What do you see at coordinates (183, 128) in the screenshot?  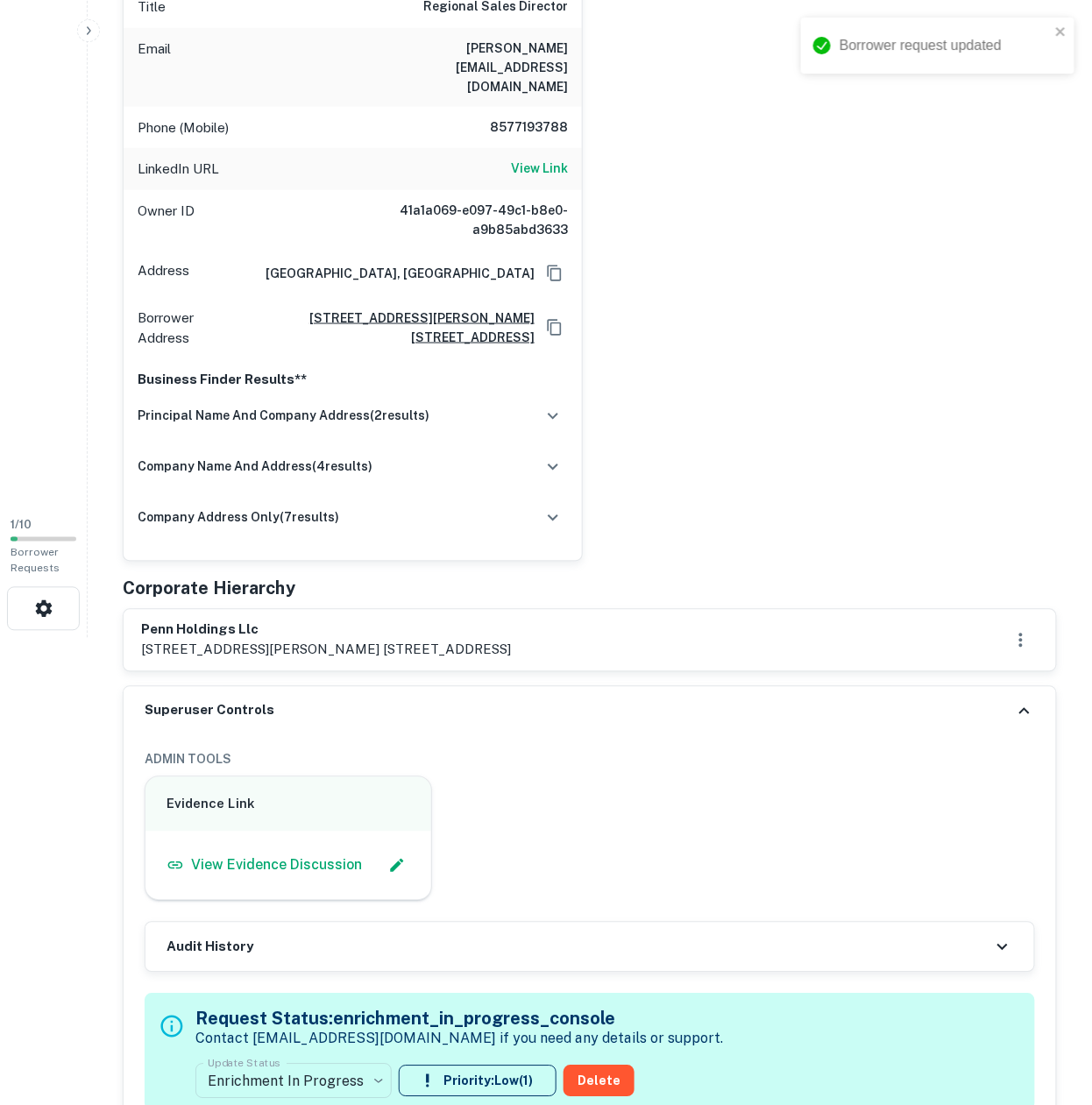 I see `p: Phone (Mobile)` at bounding box center [183, 128].